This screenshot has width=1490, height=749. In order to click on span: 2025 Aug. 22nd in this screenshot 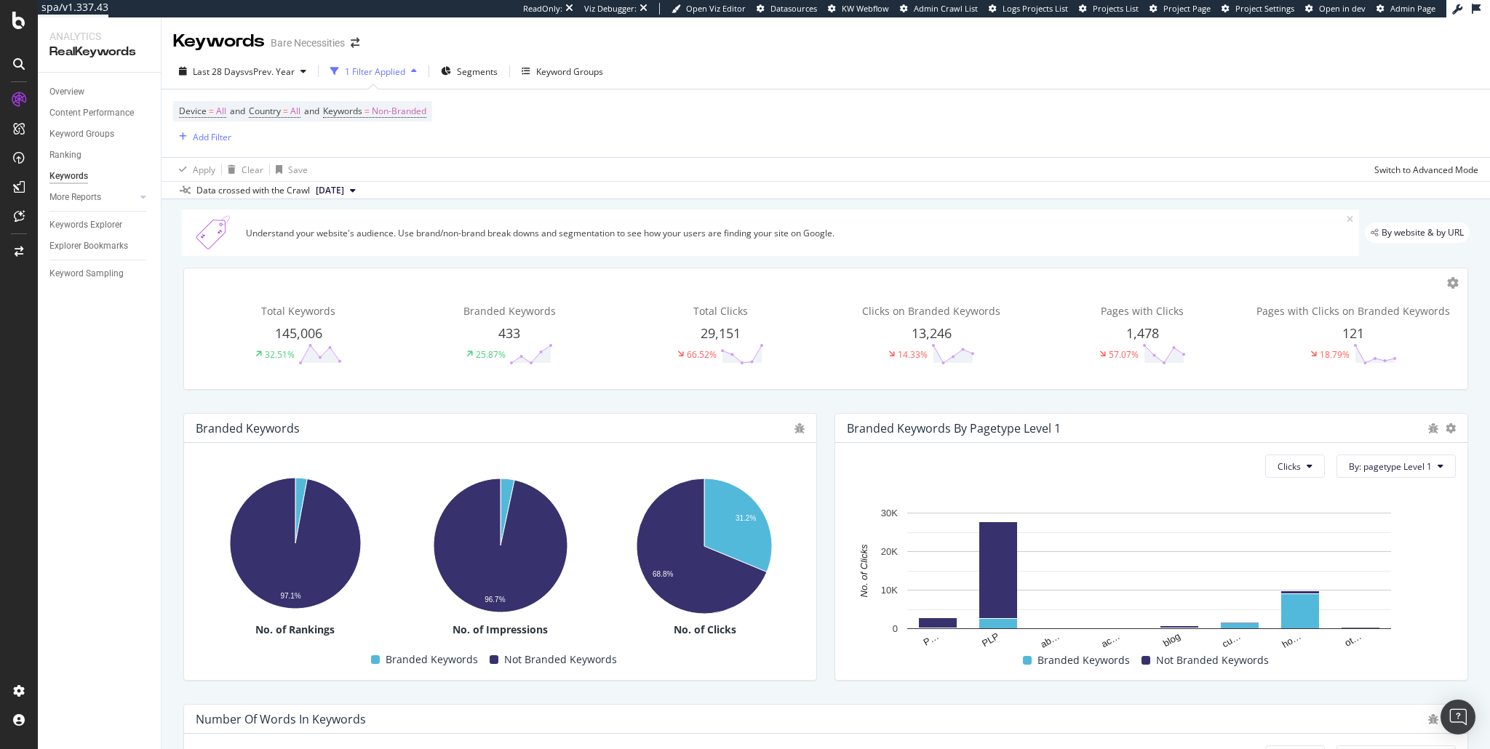, I will do `click(330, 191)`.